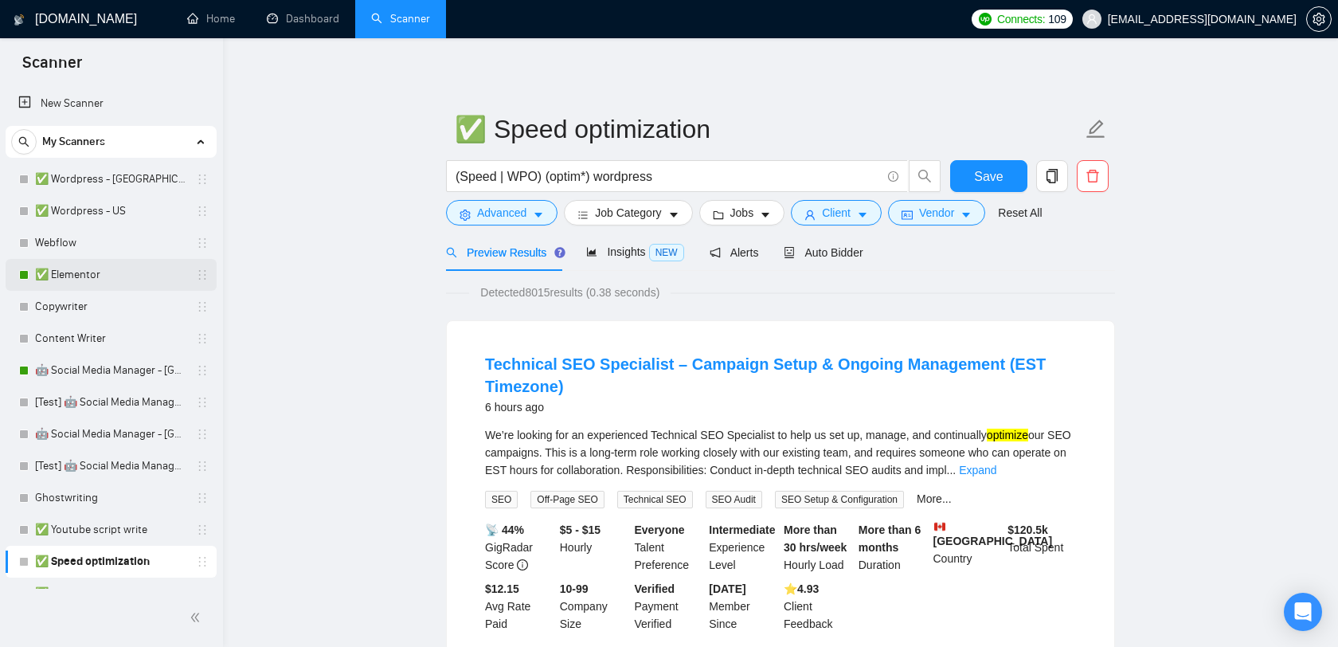 This screenshot has width=1338, height=647. What do you see at coordinates (111, 562) in the screenshot?
I see `a: ✅ Speed optimization` at bounding box center [111, 562].